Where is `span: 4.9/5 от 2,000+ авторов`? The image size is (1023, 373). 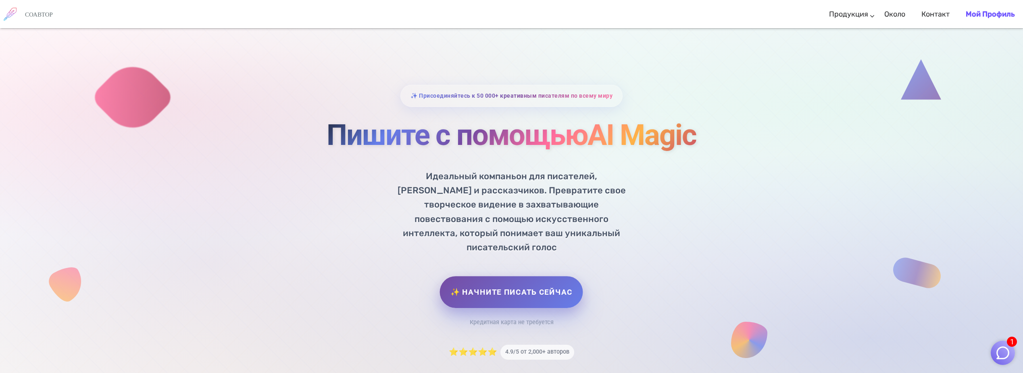 span: 4.9/5 от 2,000+ авторов is located at coordinates (537, 352).